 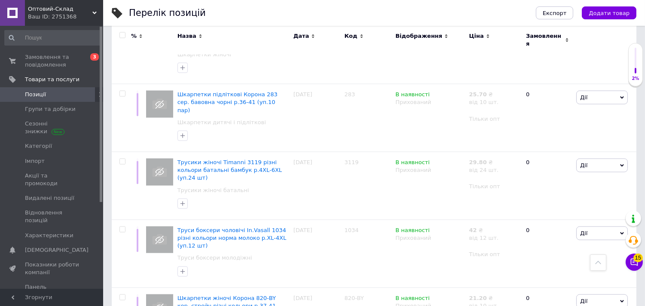 What do you see at coordinates (213, 190) in the screenshot?
I see `a: Трусики жіночі батальні` at bounding box center [213, 190].